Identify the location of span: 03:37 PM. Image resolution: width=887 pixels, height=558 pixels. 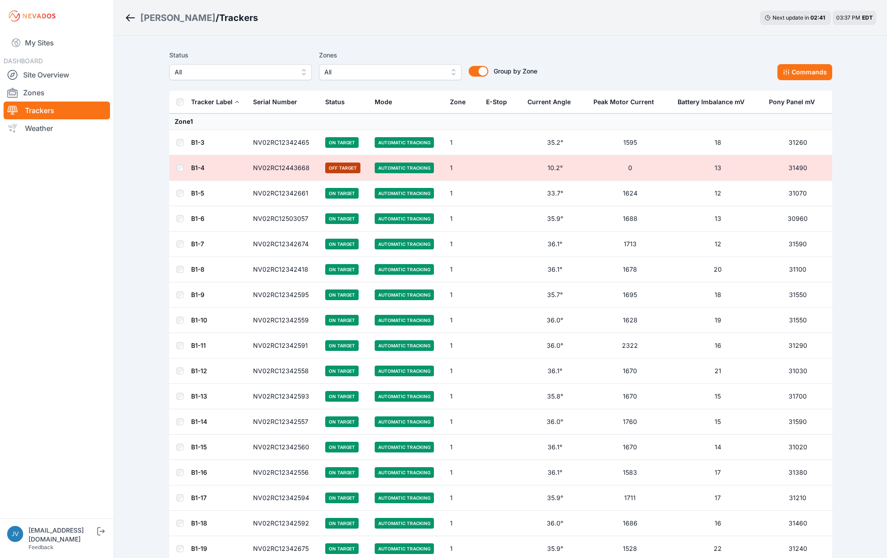
(849, 17).